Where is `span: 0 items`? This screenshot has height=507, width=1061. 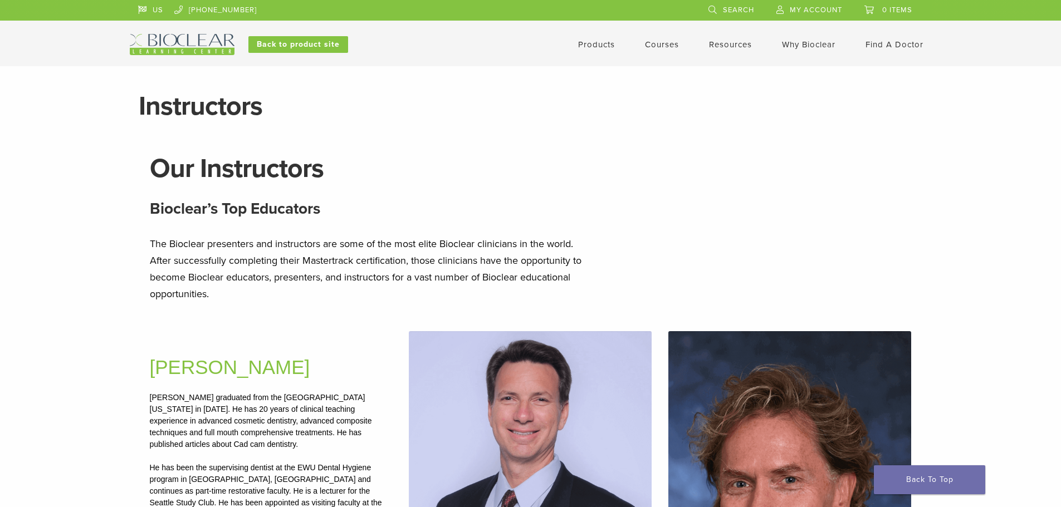 span: 0 items is located at coordinates (897, 10).